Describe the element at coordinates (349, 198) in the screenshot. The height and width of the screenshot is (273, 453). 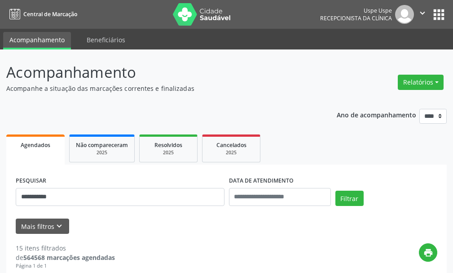
I see `button: Filtrar` at that location.